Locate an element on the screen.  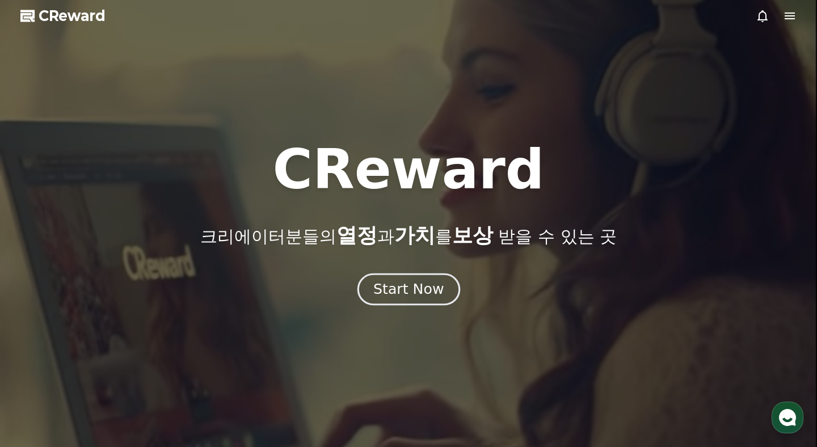
a: Start Now is located at coordinates (408, 290).